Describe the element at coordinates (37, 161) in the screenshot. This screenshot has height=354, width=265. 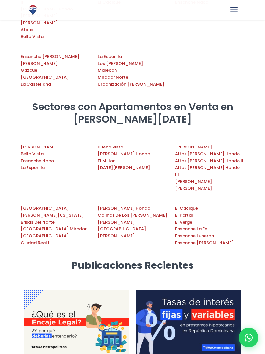
I see `a: Ensanche Naco` at that location.